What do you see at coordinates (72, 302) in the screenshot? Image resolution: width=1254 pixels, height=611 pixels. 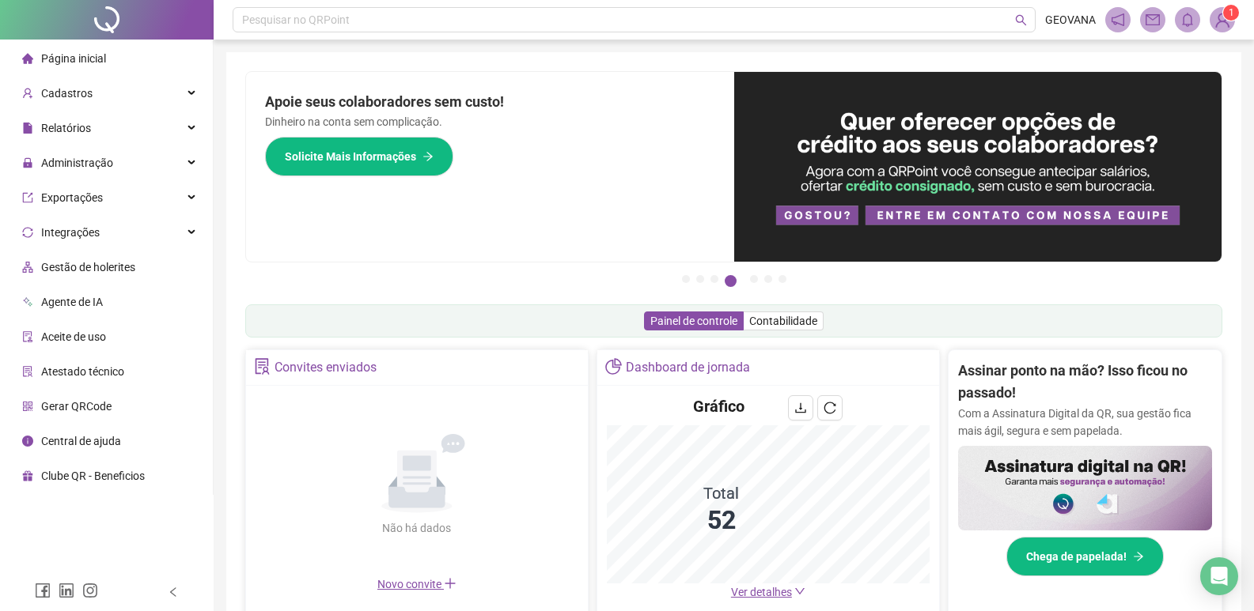 I see `span: Agente de IA` at bounding box center [72, 302].